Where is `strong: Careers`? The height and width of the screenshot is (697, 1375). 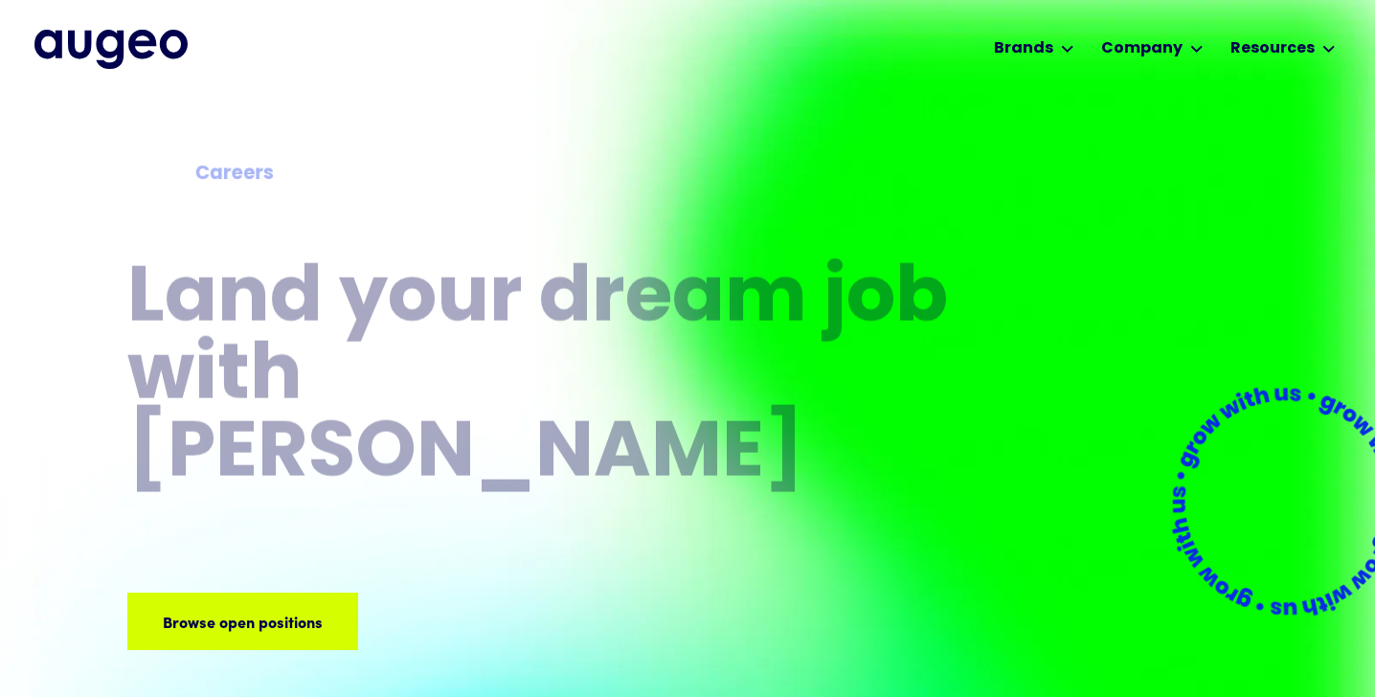
strong: Careers is located at coordinates (235, 174).